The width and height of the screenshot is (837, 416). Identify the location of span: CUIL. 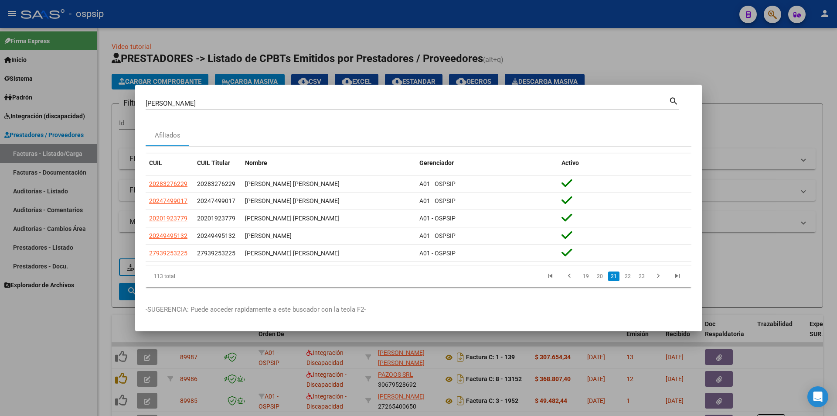
(156, 163).